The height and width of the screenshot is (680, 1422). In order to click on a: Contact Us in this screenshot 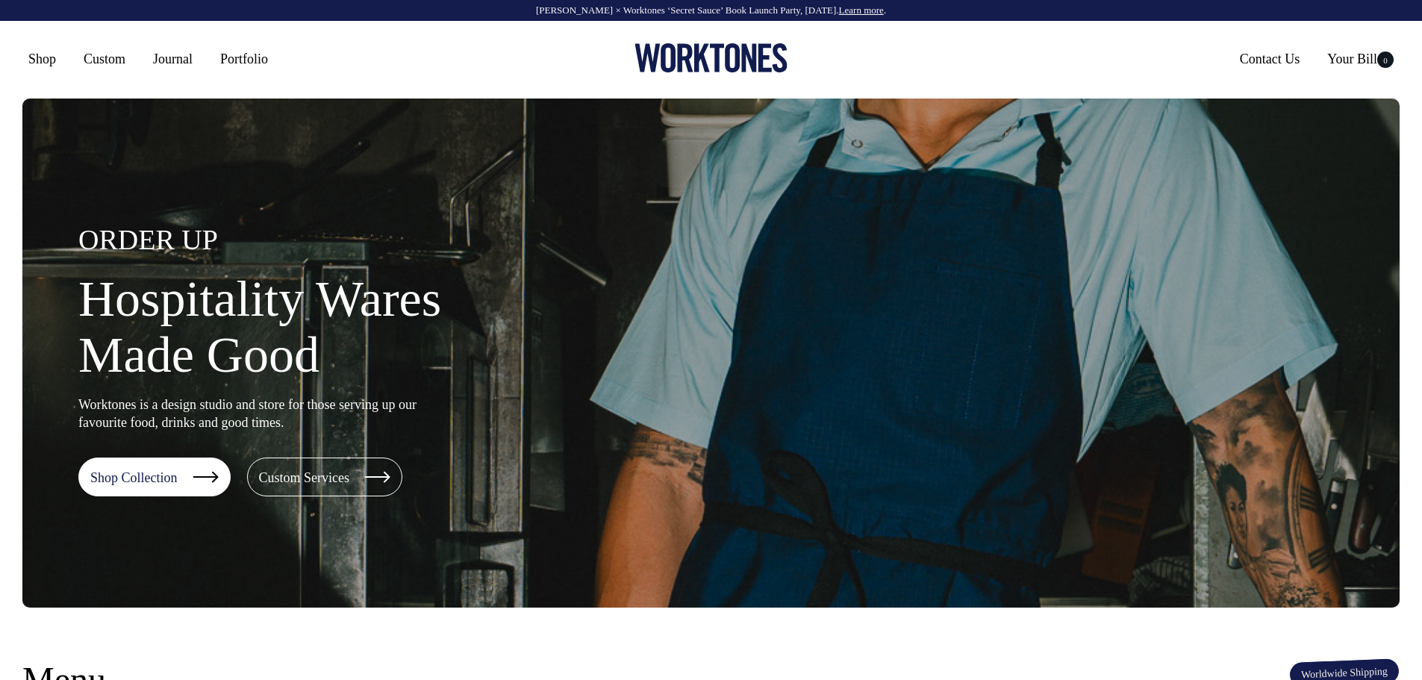, I will do `click(1269, 59)`.